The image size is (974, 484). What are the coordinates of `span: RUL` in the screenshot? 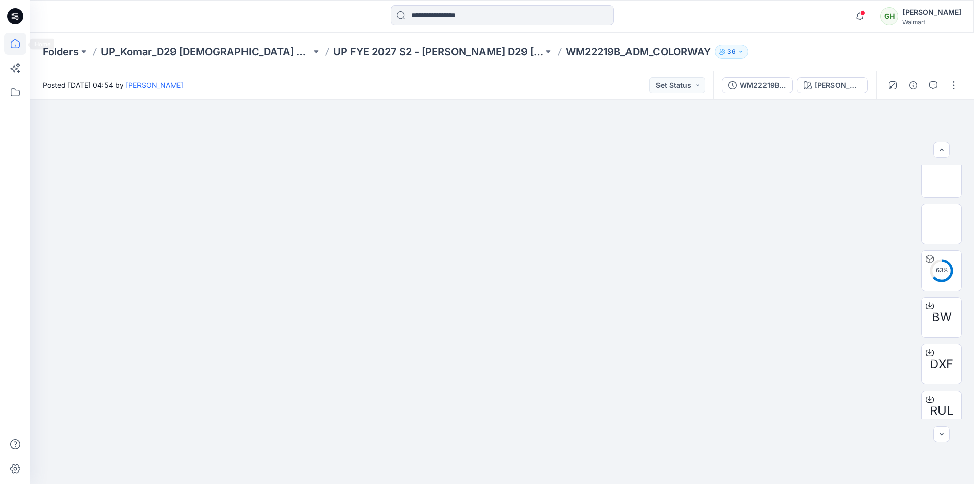 It's located at (942, 411).